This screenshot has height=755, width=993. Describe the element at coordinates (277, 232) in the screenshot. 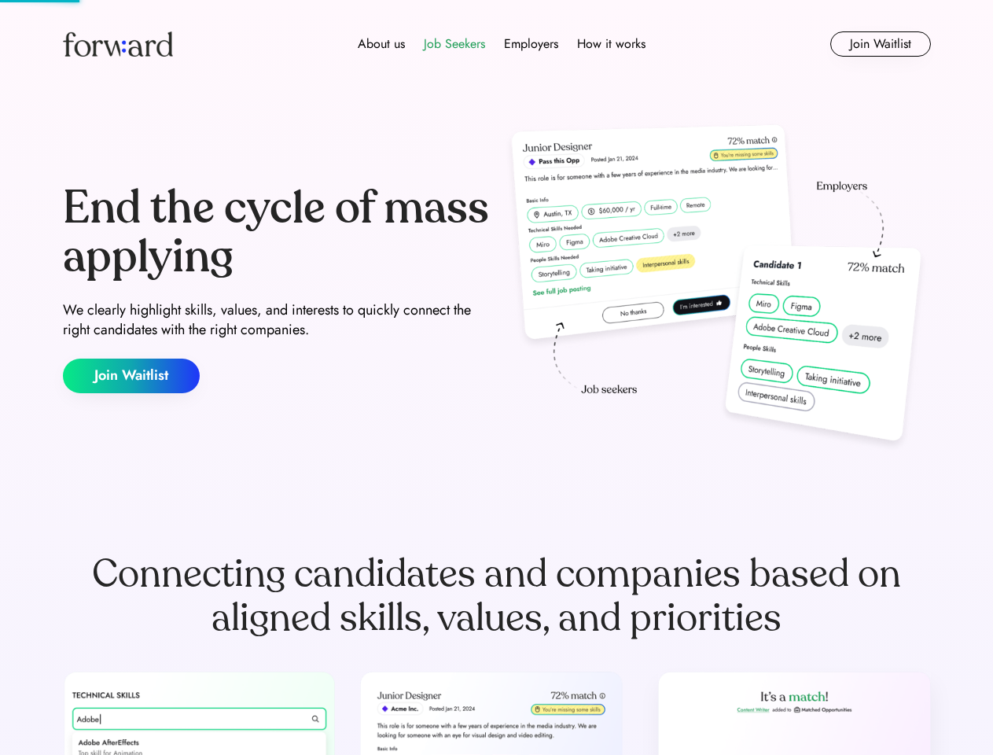

I see `div: End the cycle of mass applying` at that location.